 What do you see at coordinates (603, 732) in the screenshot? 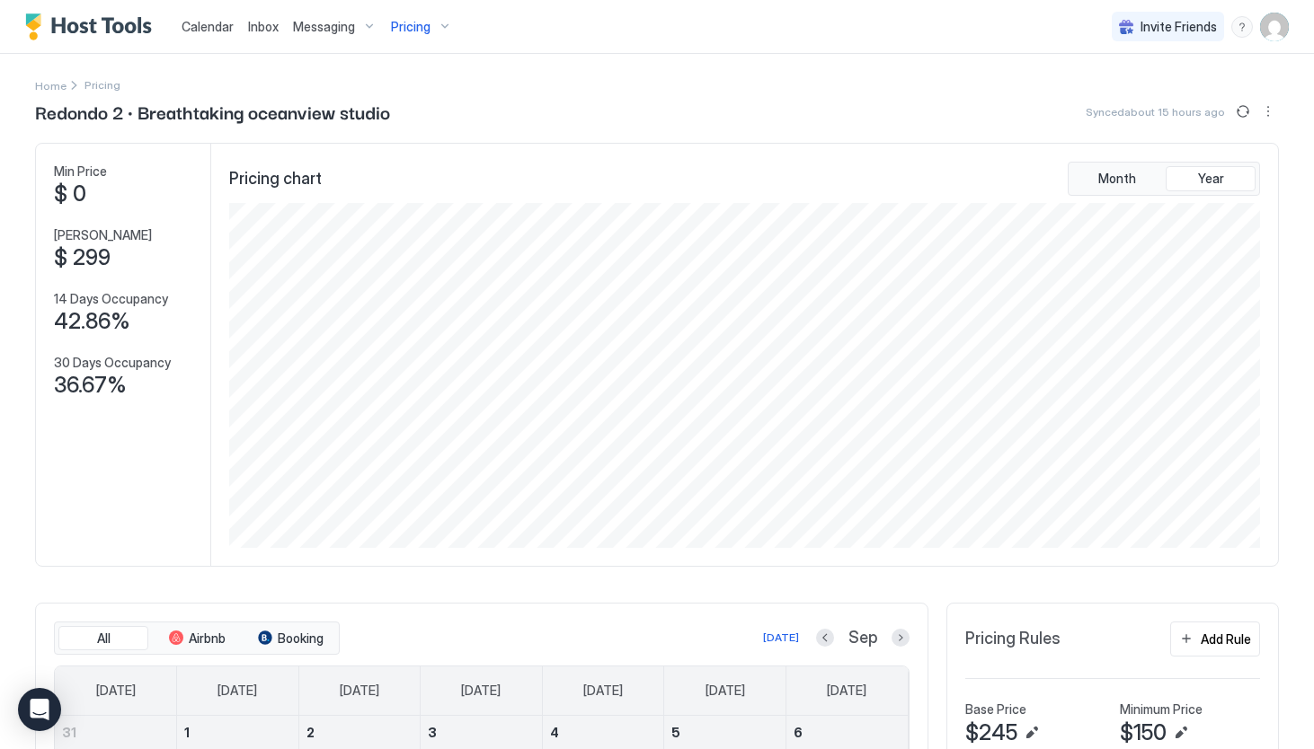
I see `a: September 4, 2025` at bounding box center [603, 732].